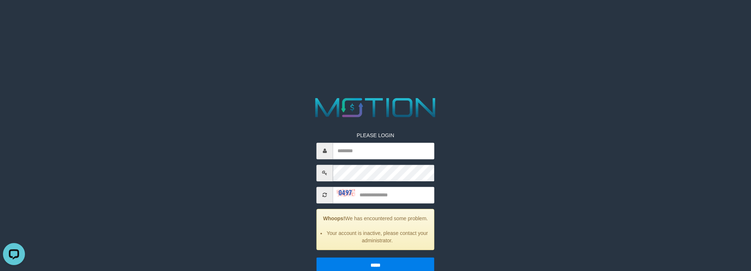 Image resolution: width=751 pixels, height=271 pixels. I want to click on button: Open LiveChat chat widget, so click(14, 14).